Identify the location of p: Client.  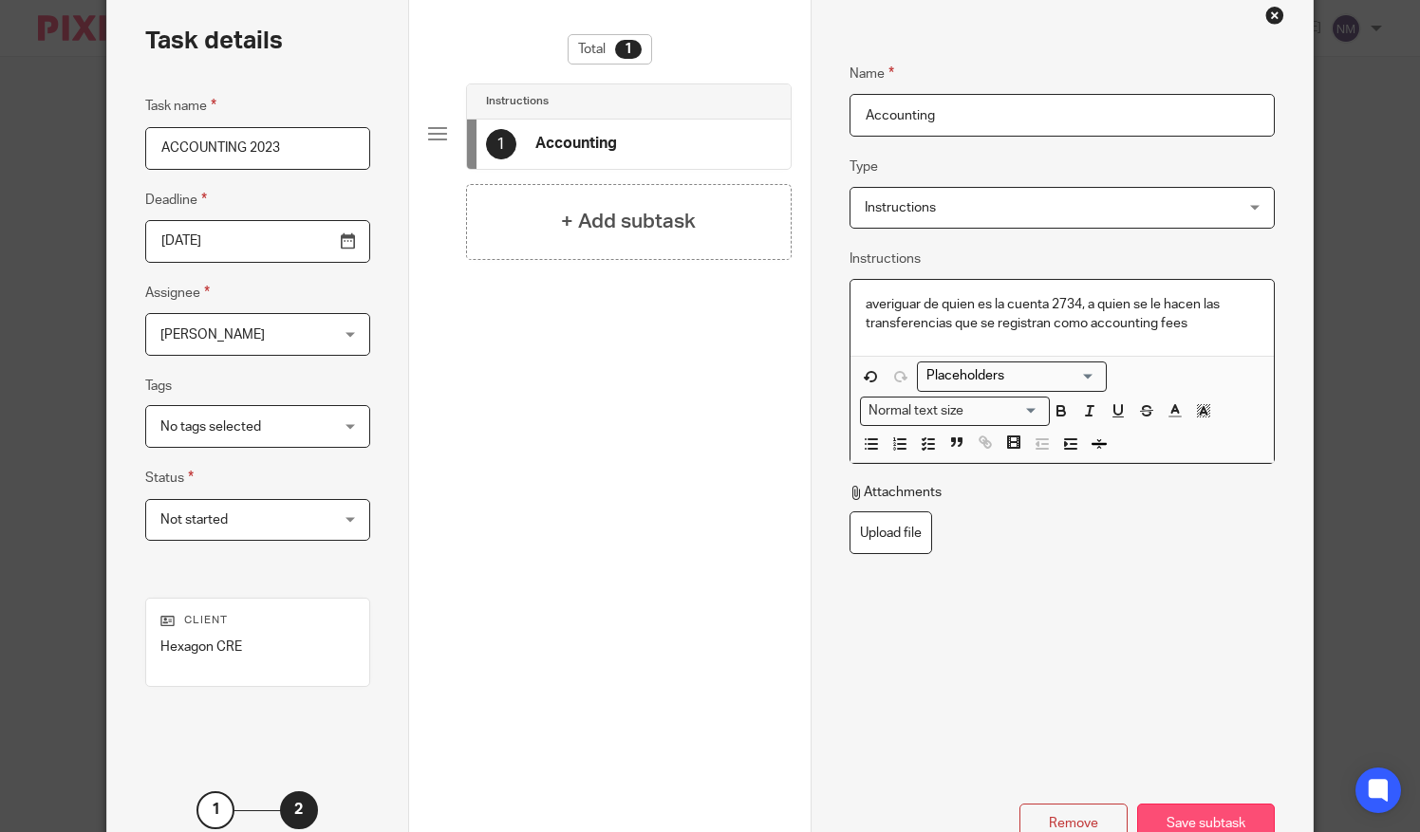
(257, 621).